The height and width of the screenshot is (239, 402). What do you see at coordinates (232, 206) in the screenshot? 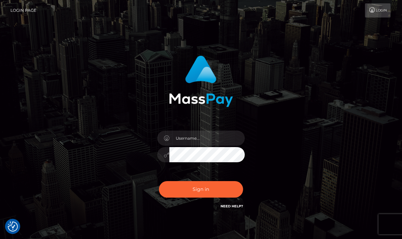
I see `a: Need Help?` at bounding box center [232, 206].